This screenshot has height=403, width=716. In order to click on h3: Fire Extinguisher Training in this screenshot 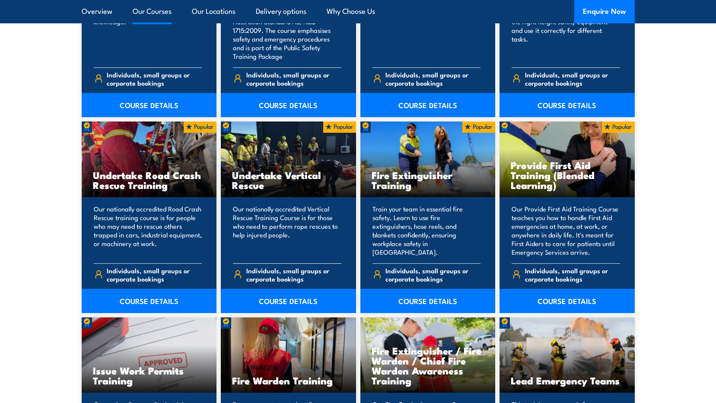, I will do `click(428, 180)`.